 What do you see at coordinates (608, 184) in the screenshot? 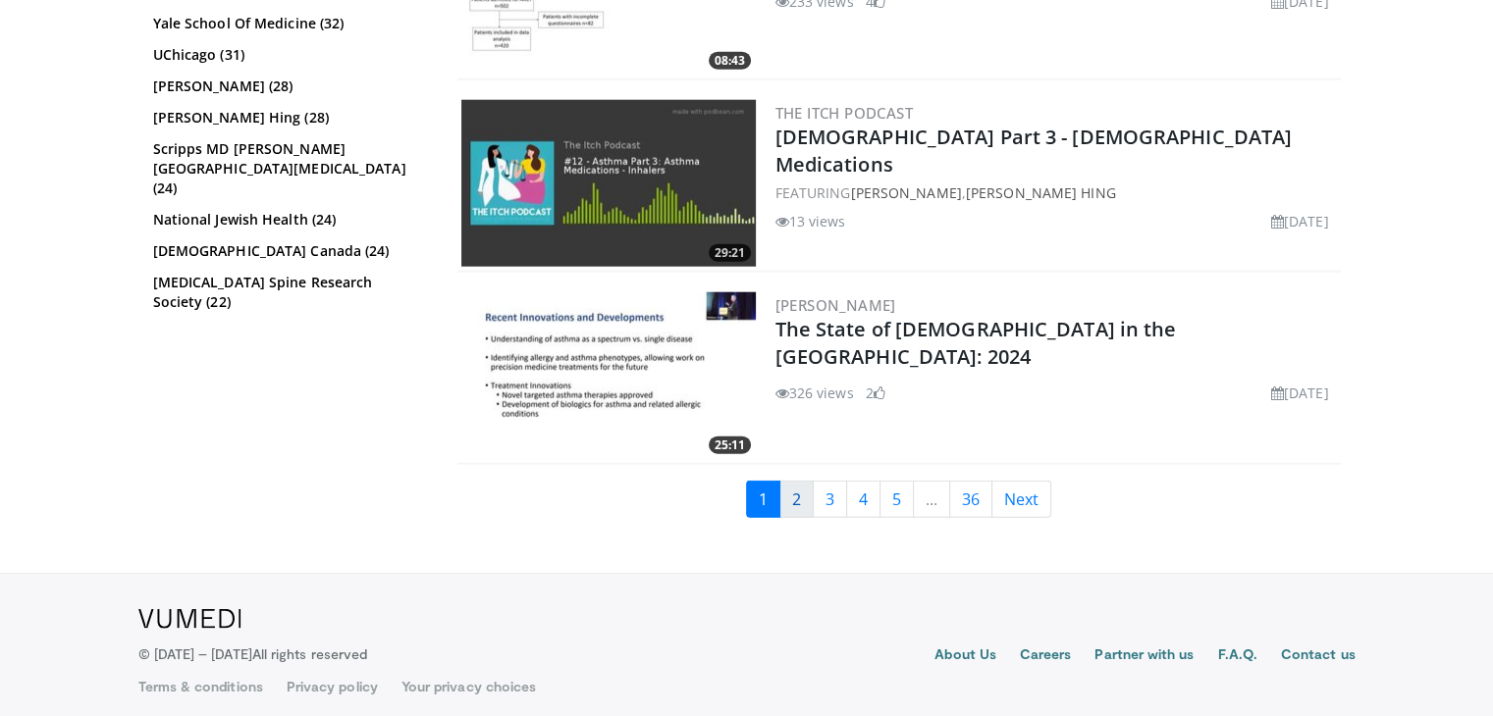
I see `a: 29:21` at bounding box center [608, 184].